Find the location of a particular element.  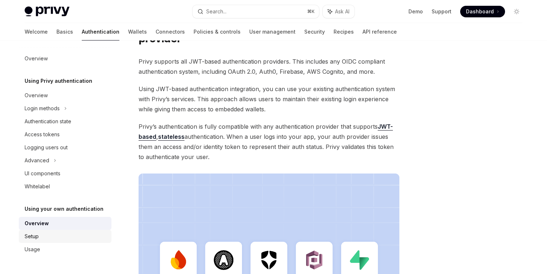

a: Support is located at coordinates (441, 12).